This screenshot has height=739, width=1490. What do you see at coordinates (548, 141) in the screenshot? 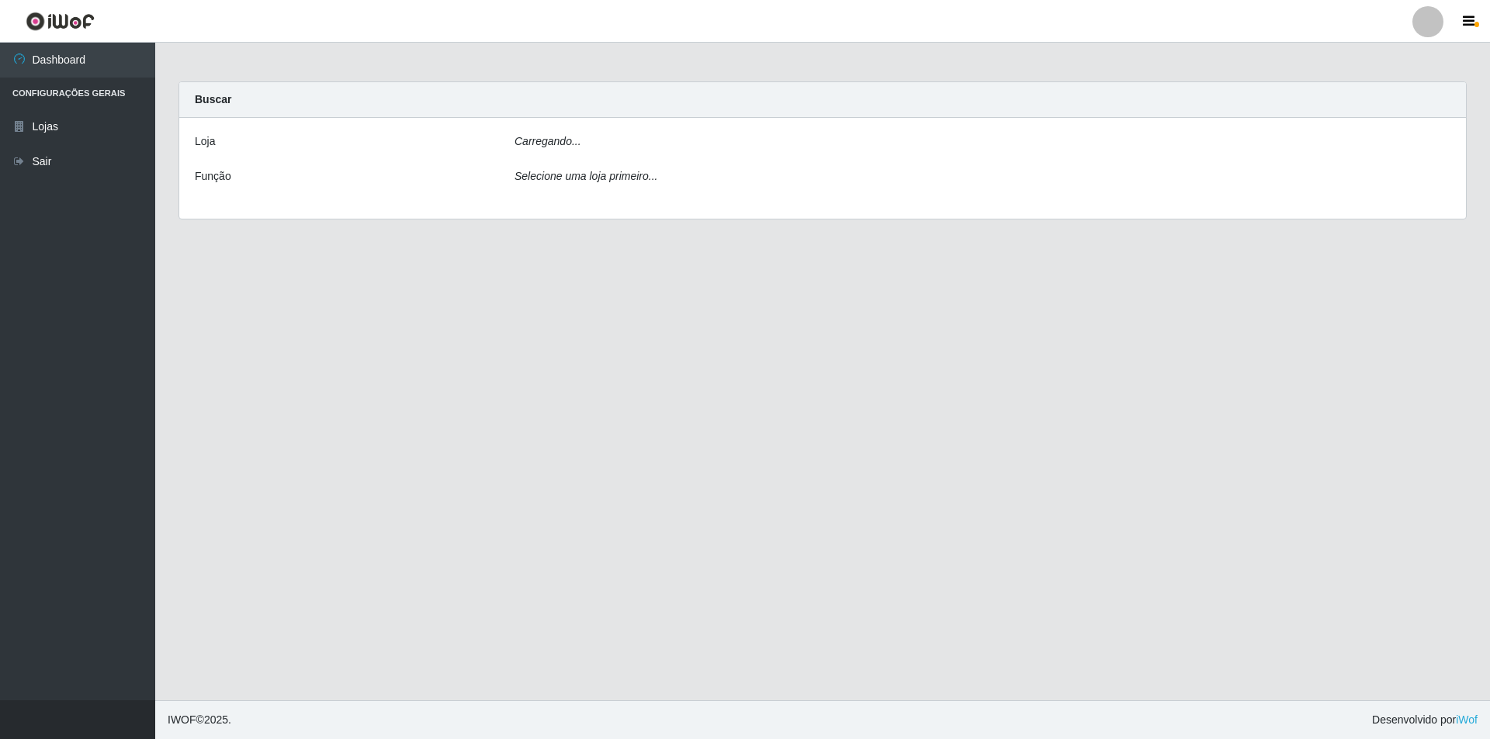
I see `i: Carregando...` at bounding box center [548, 141].